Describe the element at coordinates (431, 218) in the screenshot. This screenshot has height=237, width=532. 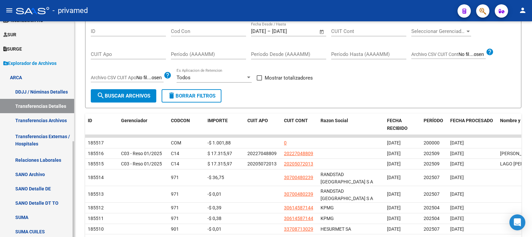
I see `span: 202504` at that location.